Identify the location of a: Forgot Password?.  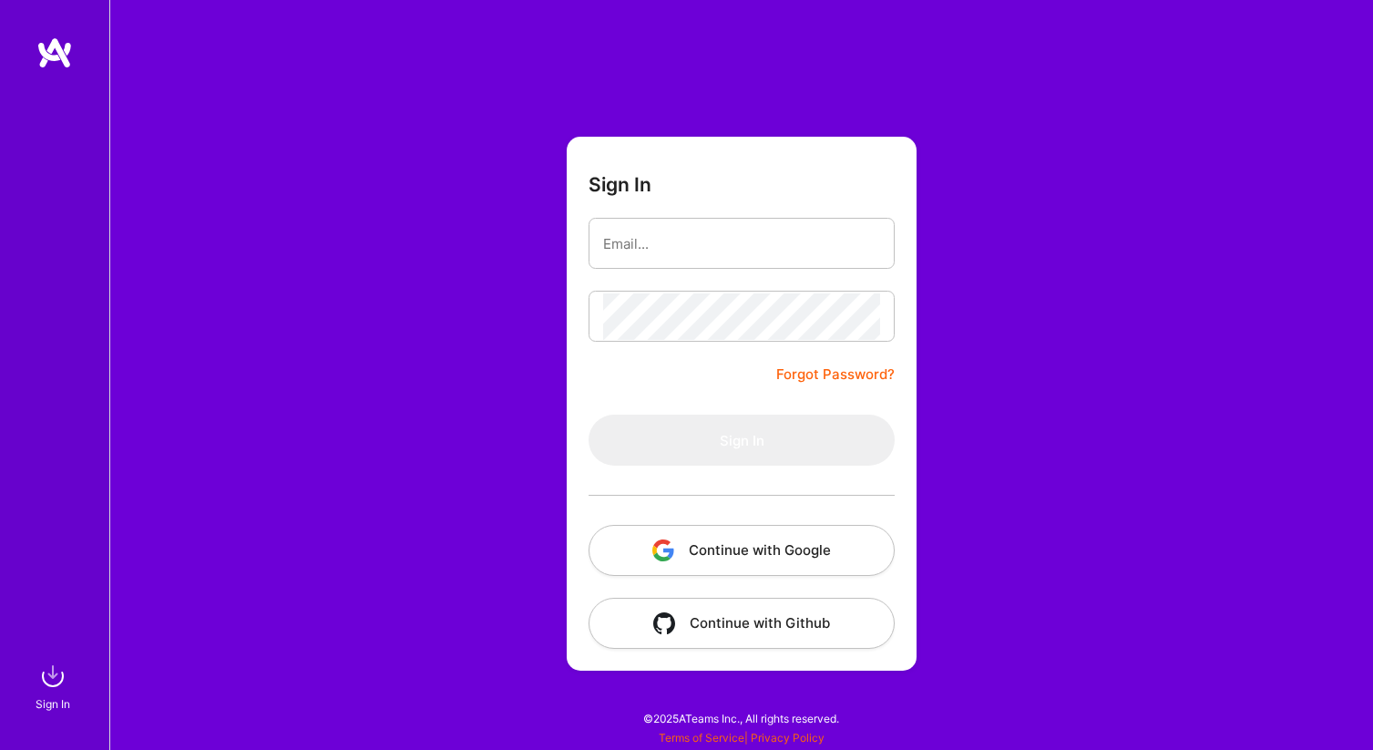
(835, 374).